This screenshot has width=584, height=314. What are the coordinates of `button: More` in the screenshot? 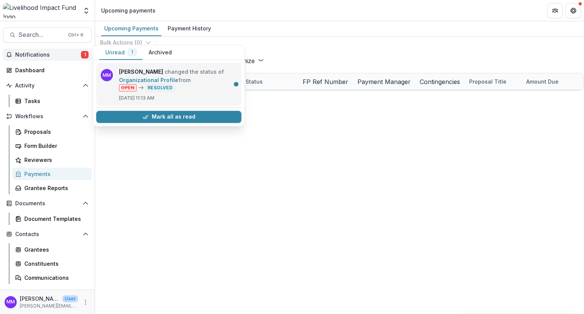 It's located at (86, 302).